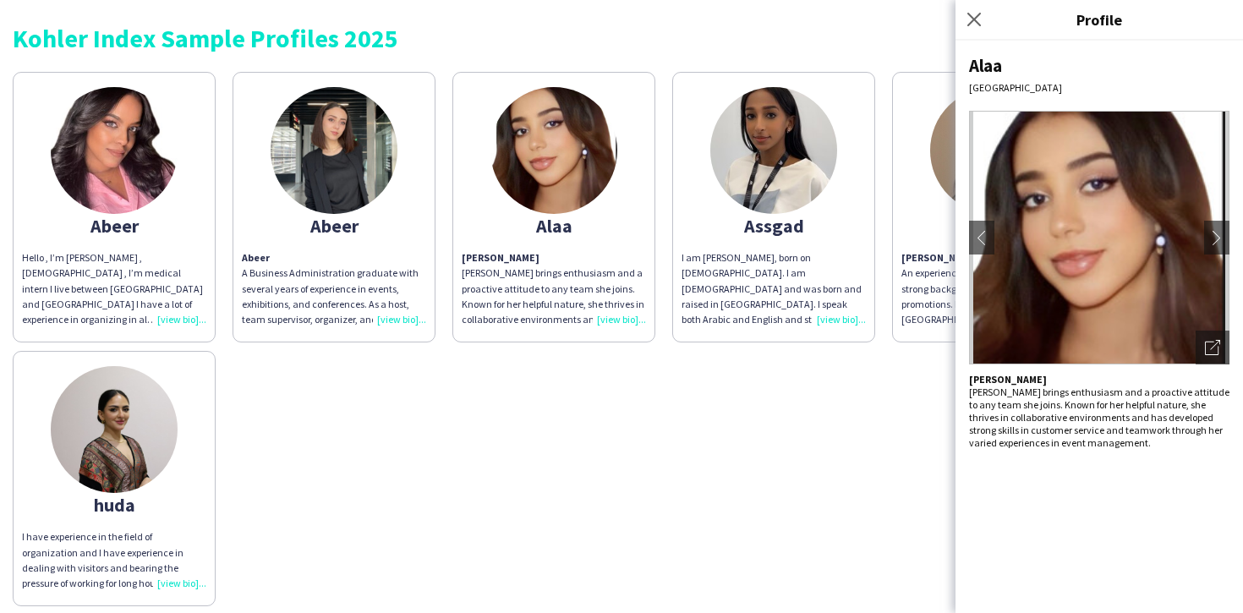 Image resolution: width=1243 pixels, height=613 pixels. What do you see at coordinates (114, 150) in the screenshot?
I see `img: thumb-66c8a4be9d95a.jpeg` at bounding box center [114, 150].